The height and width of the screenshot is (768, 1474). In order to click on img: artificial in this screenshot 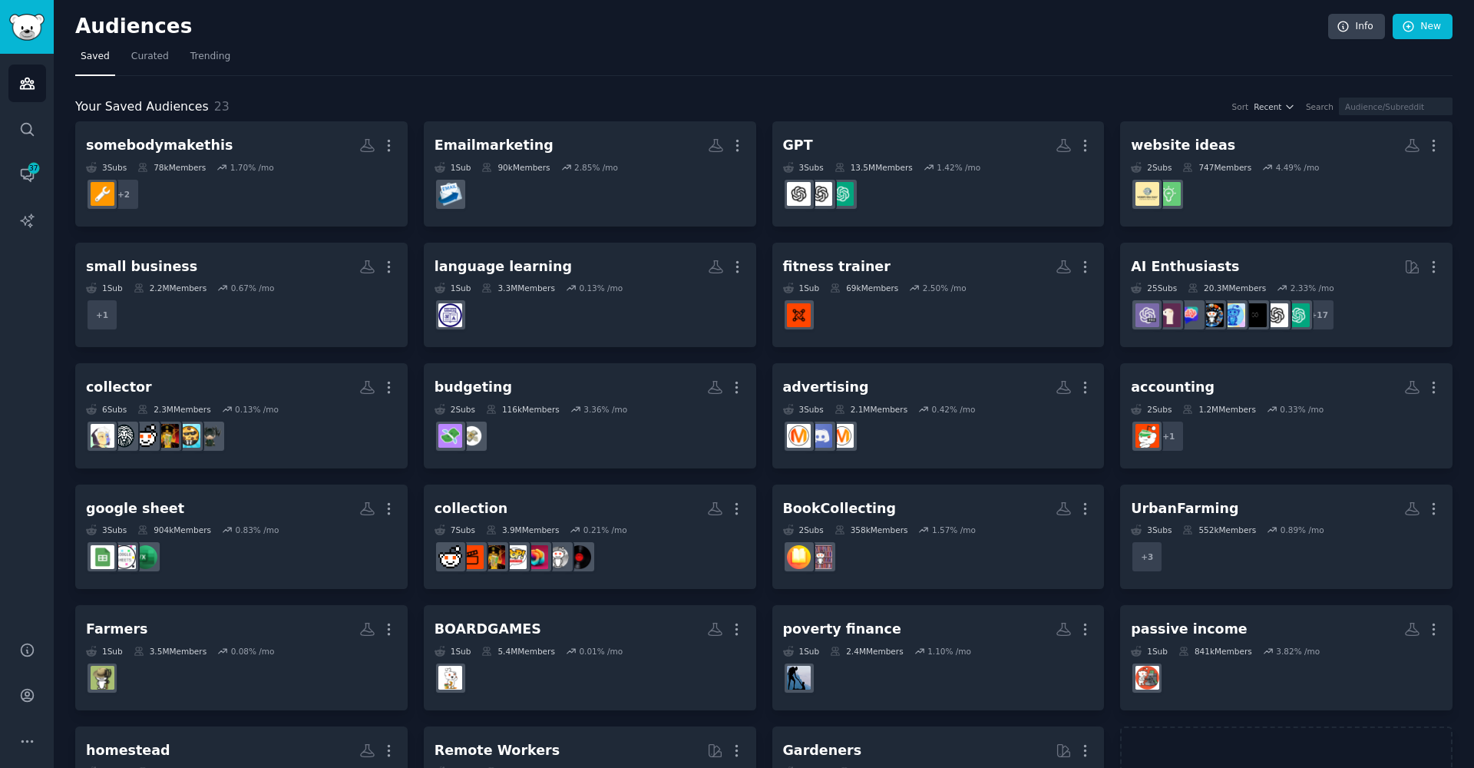, I will do `click(1233, 315)`.